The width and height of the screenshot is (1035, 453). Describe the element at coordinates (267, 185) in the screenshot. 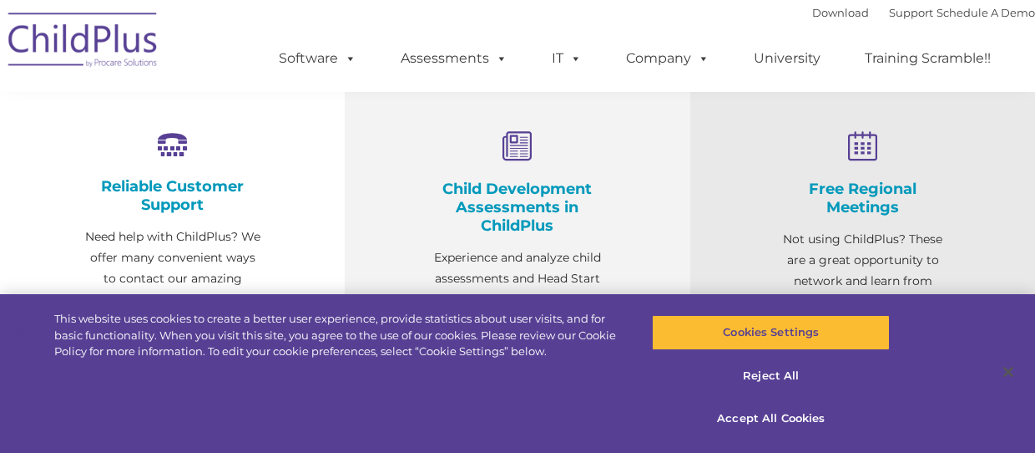

I see `span: Phone number` at that location.